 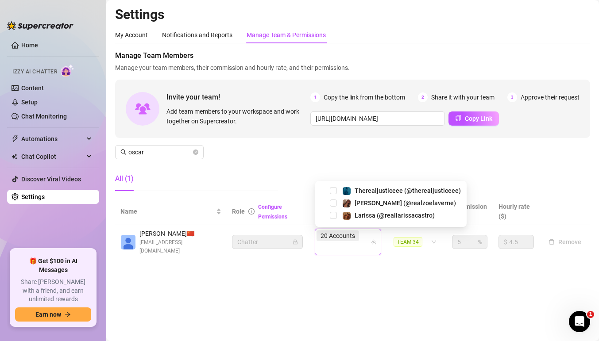 What do you see at coordinates (394, 215) in the screenshot?
I see `span: Larissa (@reallarissacastro)` at bounding box center [394, 215].